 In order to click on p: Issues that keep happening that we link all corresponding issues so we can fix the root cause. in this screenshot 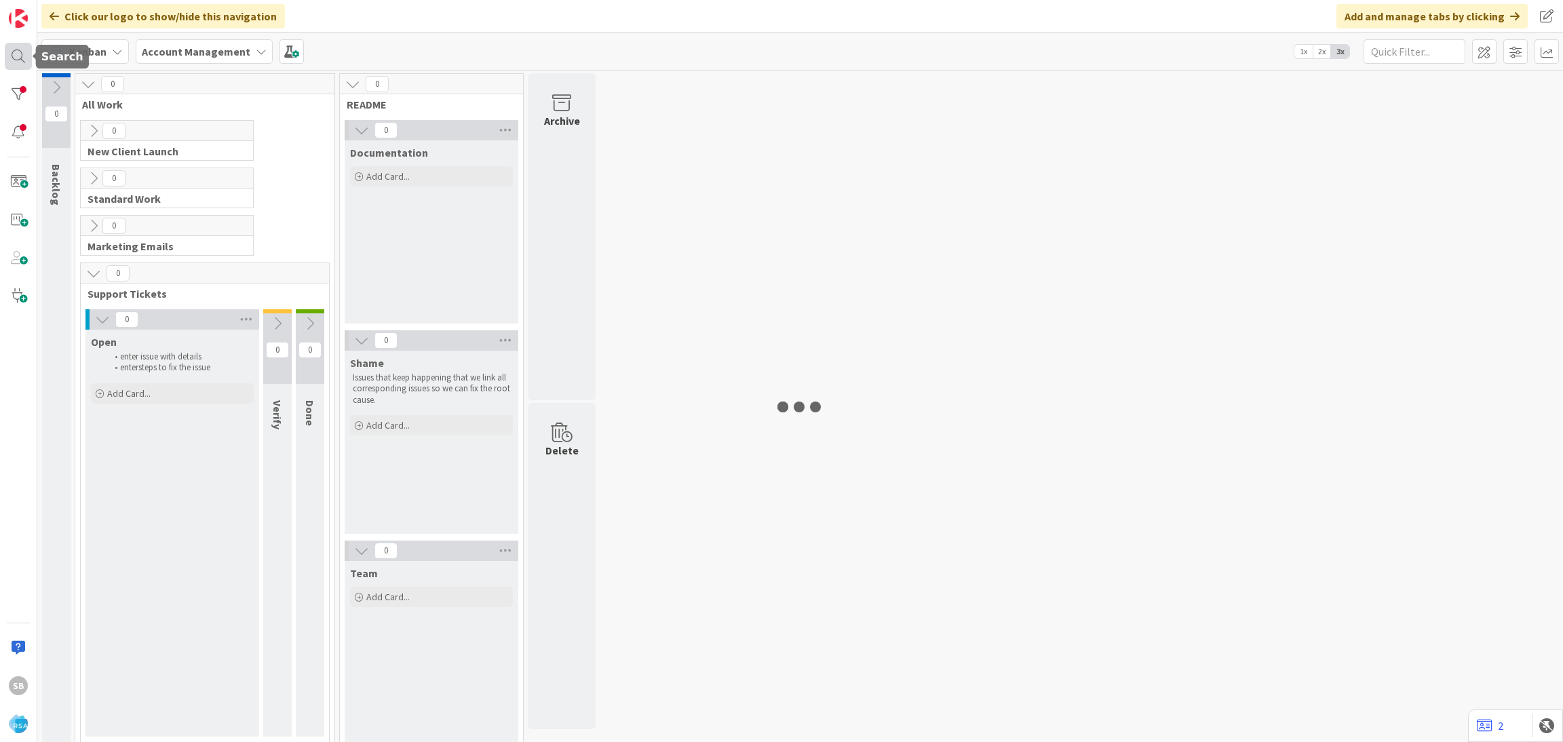, I will do `click(431, 389)`.